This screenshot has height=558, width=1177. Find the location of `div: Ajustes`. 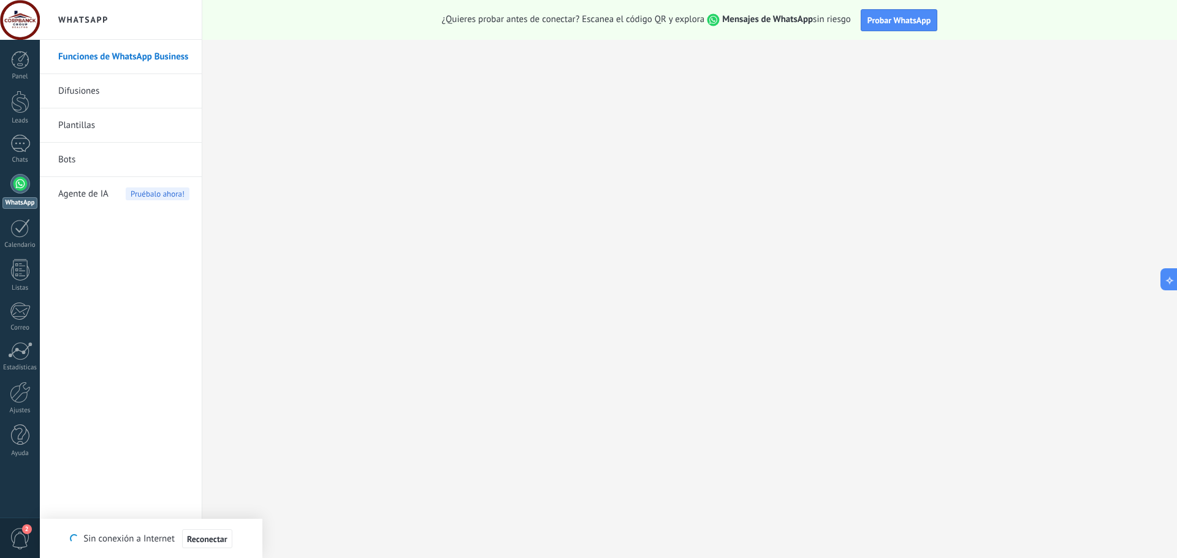

div: Ajustes is located at coordinates (20, 411).